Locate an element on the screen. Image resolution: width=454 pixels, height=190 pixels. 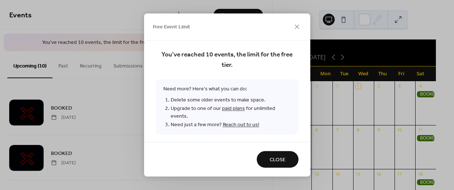
span: Free Event Limit is located at coordinates (171, 27).